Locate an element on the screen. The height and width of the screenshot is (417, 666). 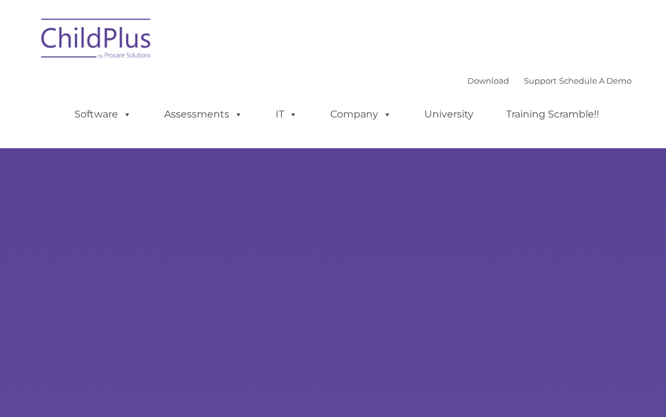
img: ChildPlus by Procare Solutions is located at coordinates (97, 41).